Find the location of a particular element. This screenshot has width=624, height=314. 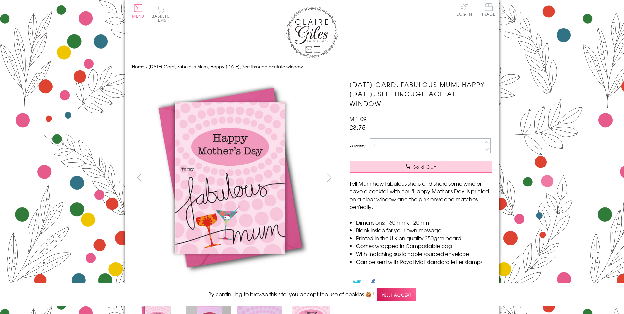

nav: breadcrumbs is located at coordinates (312, 67).